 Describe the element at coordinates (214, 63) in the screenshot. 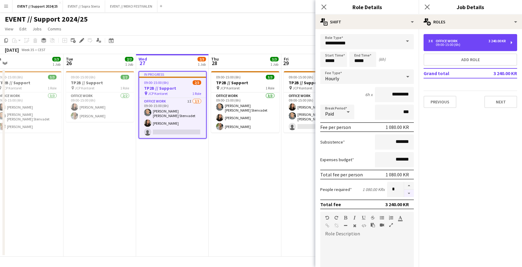

I see `span: 28` at that location.